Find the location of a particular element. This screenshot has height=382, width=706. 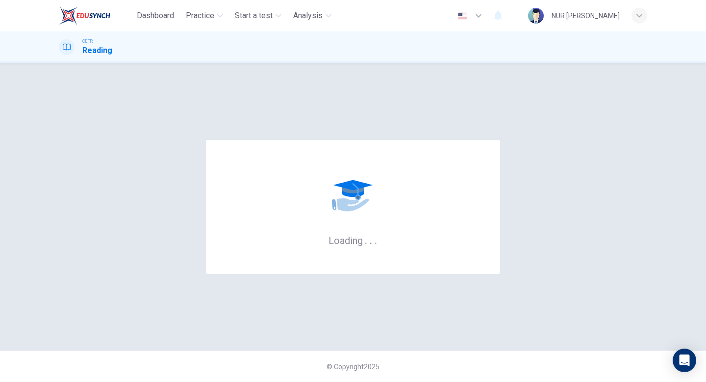

h6: Loading is located at coordinates (353, 240).